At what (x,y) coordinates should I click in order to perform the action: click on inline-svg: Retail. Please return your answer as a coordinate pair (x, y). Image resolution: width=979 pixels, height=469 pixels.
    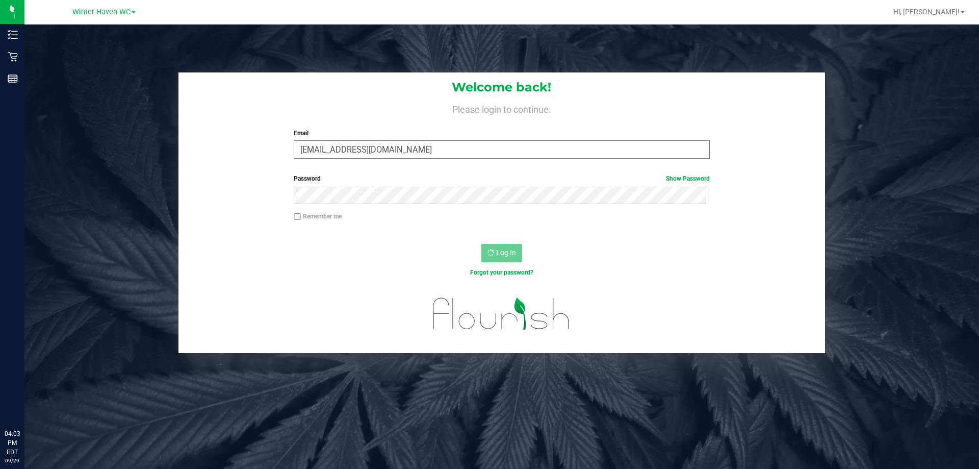
    Looking at the image, I should click on (13, 57).